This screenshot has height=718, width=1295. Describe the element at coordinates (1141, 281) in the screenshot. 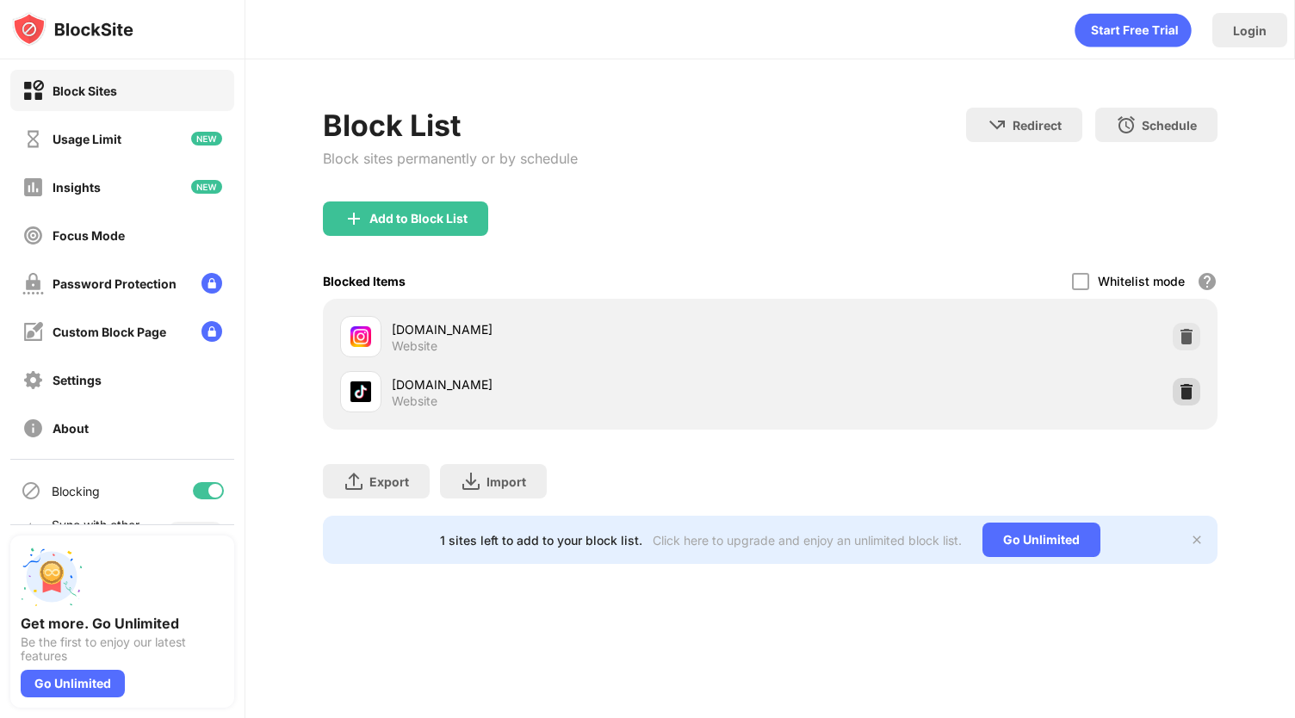

I see `div: Whitelist mode` at that location.